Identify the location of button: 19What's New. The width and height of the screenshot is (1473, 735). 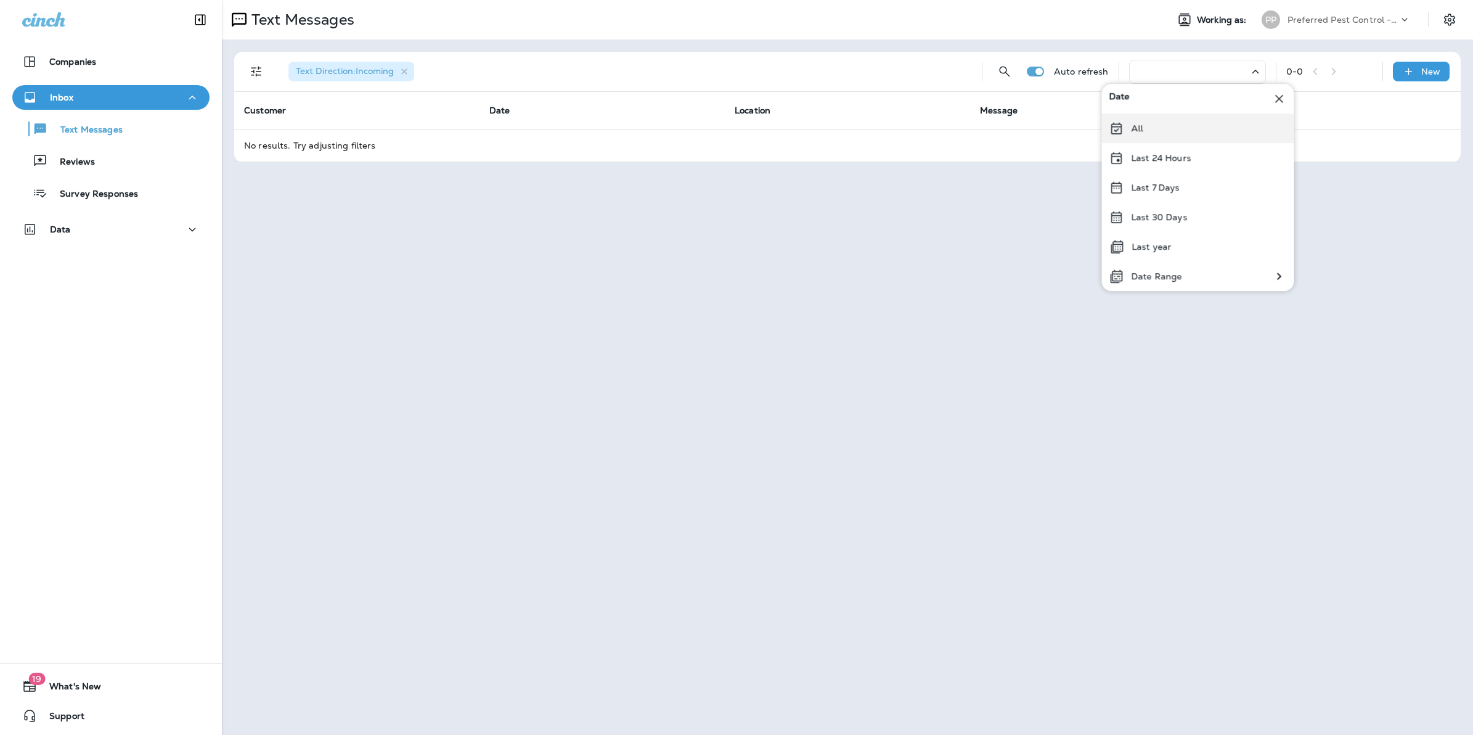
(111, 686).